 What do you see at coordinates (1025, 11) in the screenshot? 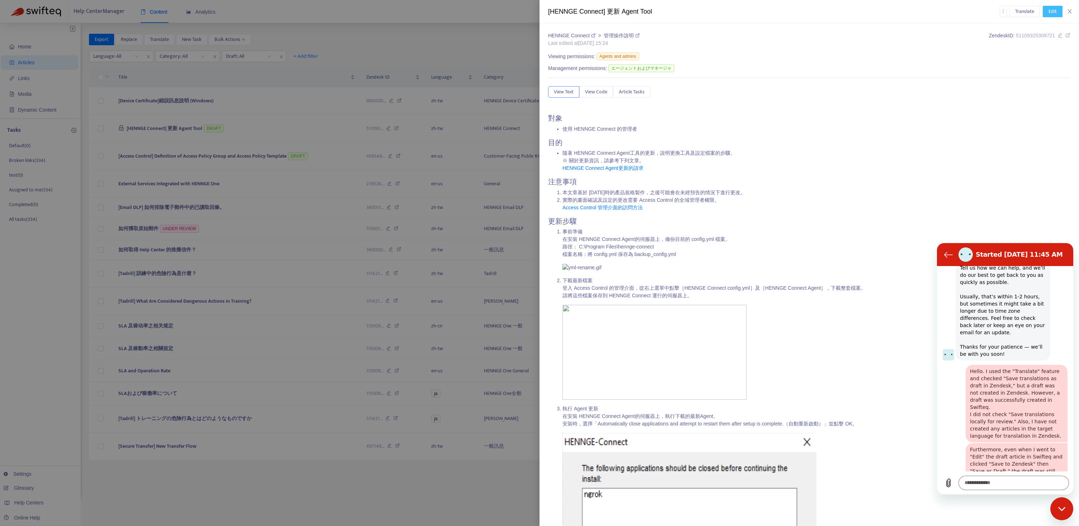
I see `button: Translate` at bounding box center [1025, 11].